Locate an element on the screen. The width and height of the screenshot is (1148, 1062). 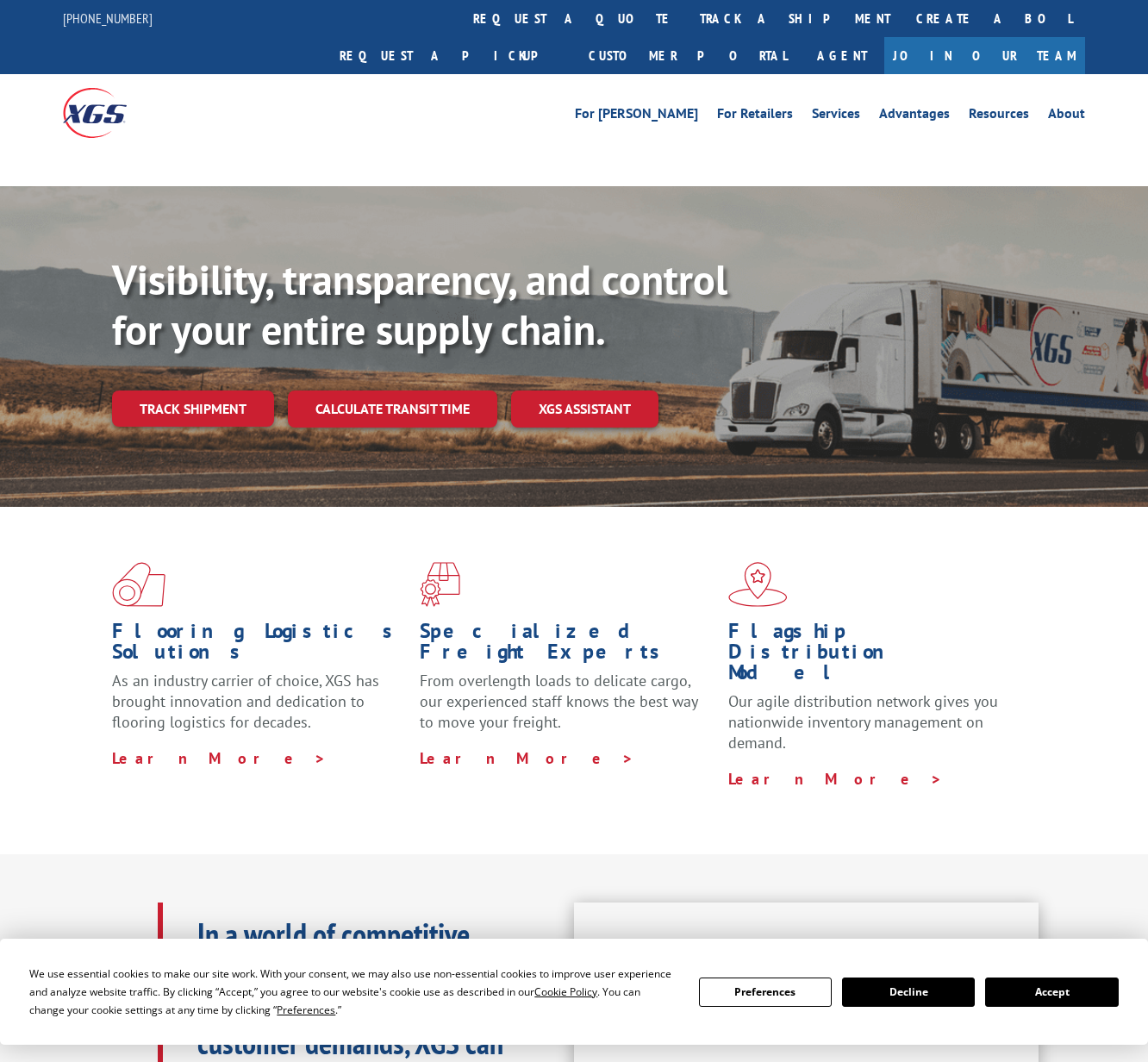
a: About is located at coordinates (1066, 116).